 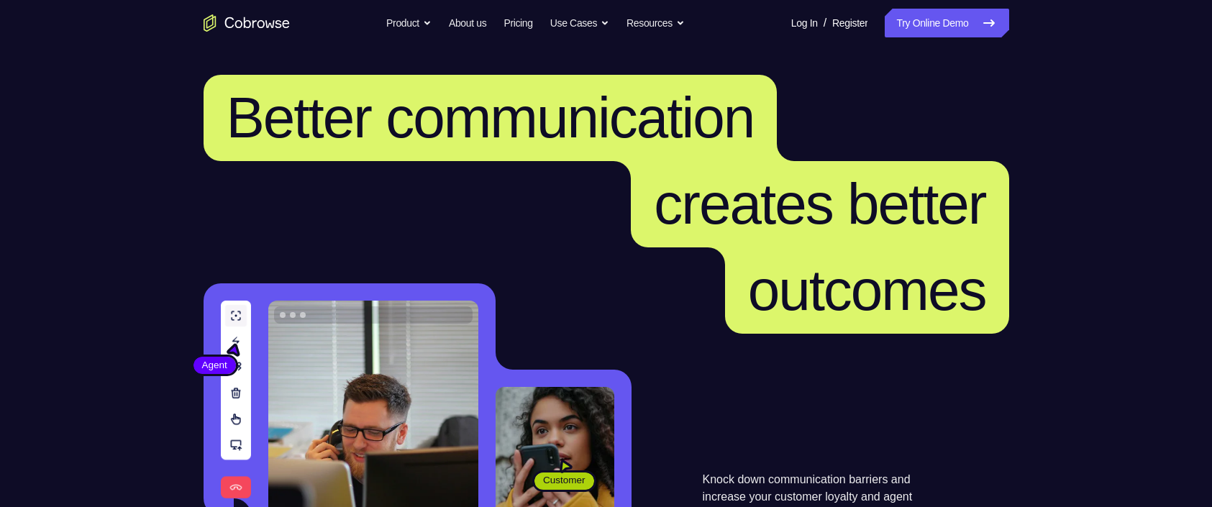 I want to click on span: creates better, so click(x=819, y=204).